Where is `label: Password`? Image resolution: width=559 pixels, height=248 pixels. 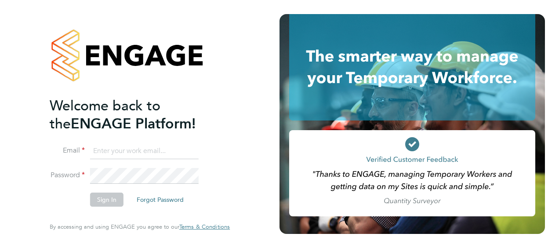
label: Password is located at coordinates (67, 175).